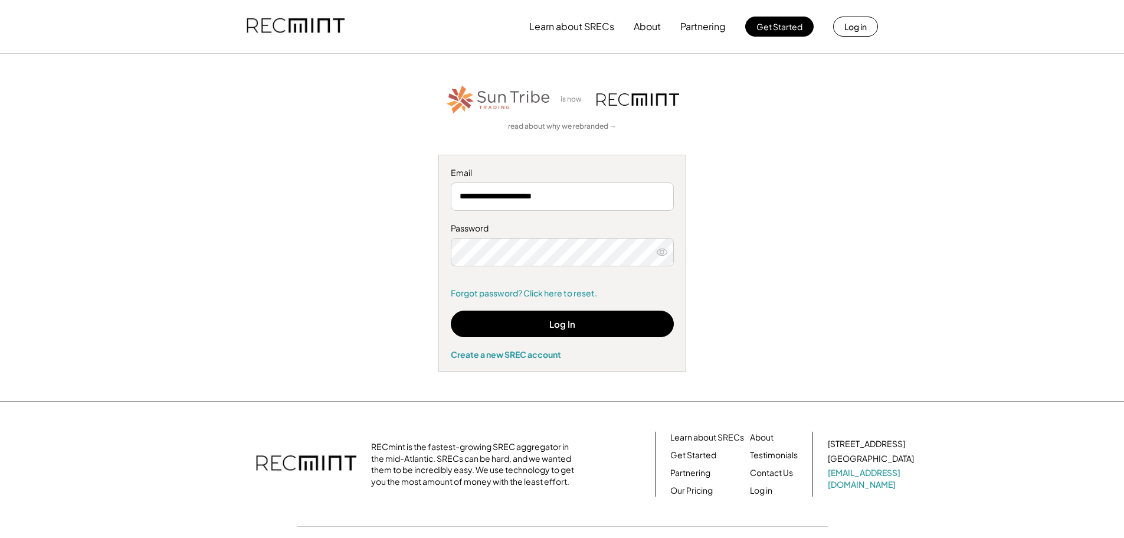 The width and height of the screenshot is (1124, 538). What do you see at coordinates (762, 437) in the screenshot?
I see `a: About` at bounding box center [762, 437].